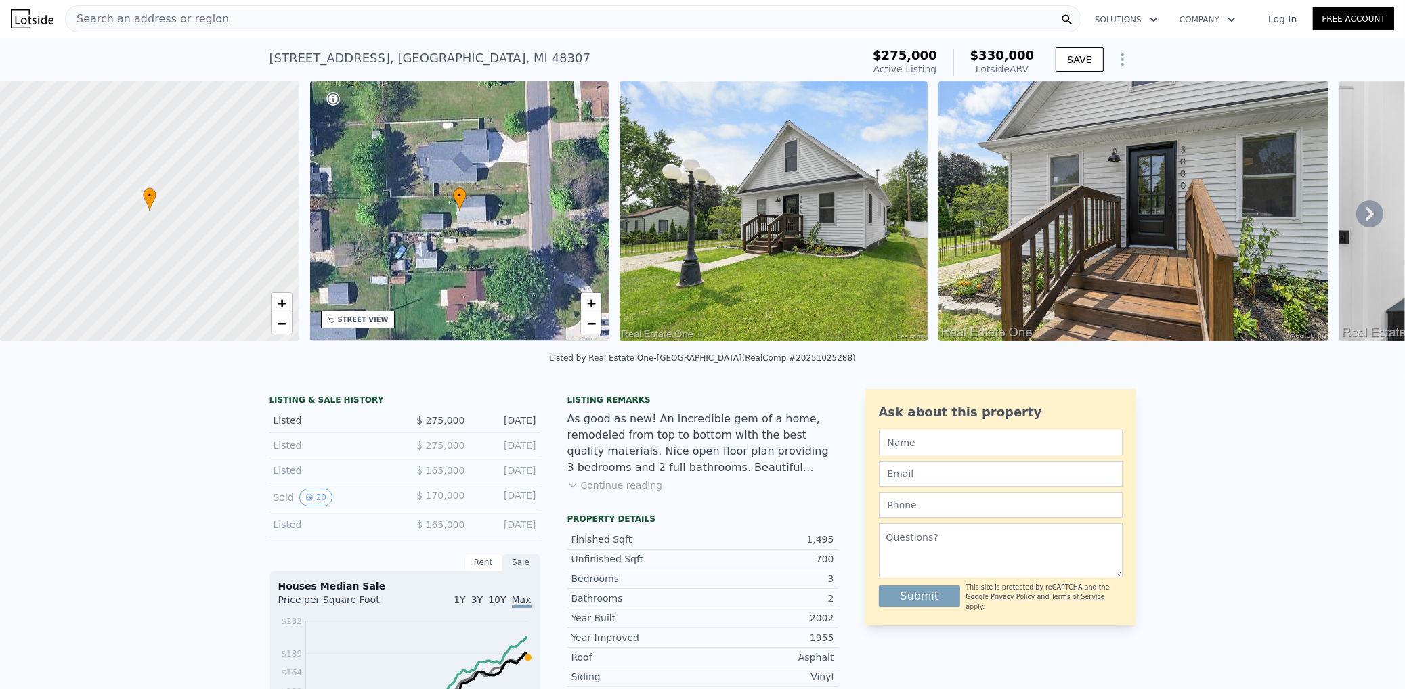 This screenshot has width=1405, height=689. I want to click on div: Bathrooms, so click(637, 598).